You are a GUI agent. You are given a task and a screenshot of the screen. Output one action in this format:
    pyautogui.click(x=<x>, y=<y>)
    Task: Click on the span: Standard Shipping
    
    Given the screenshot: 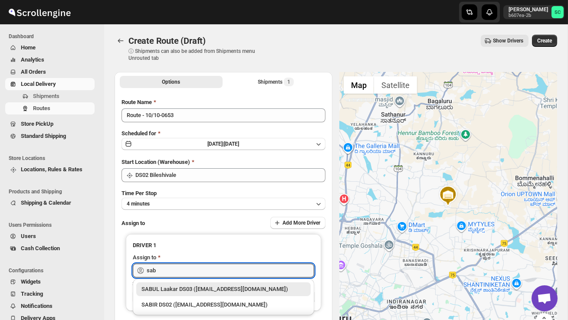 What is the action you would take?
    pyautogui.click(x=43, y=136)
    